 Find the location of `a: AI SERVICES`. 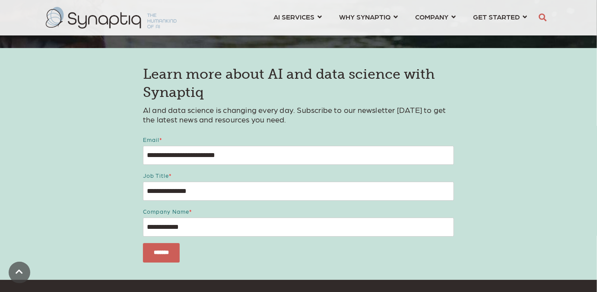

a: AI SERVICES is located at coordinates (298, 16).